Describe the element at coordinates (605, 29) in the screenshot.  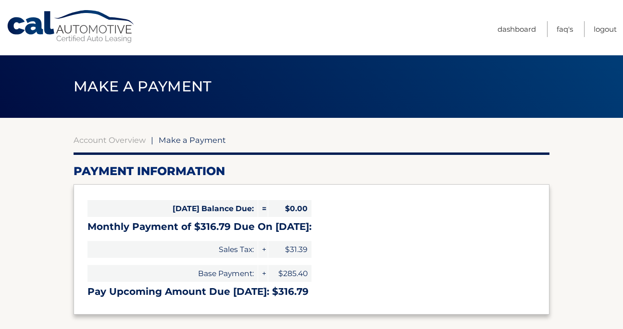
I see `a: Logout` at that location.